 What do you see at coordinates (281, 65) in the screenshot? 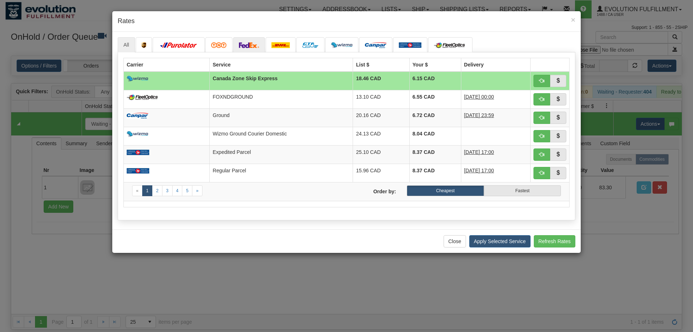
I see `th: Service` at bounding box center [281, 65].